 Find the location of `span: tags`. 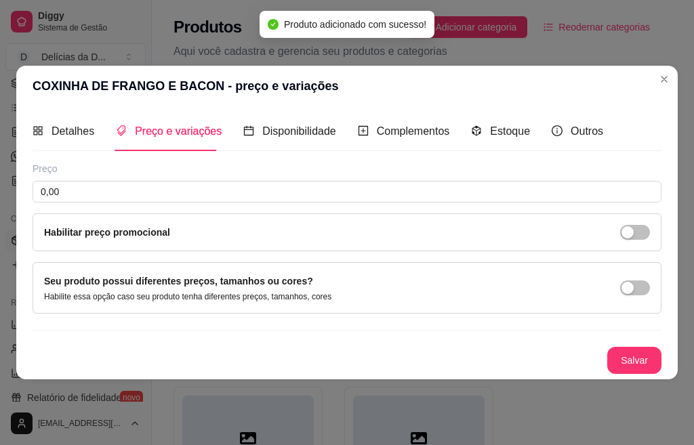

span: tags is located at coordinates (121, 131).